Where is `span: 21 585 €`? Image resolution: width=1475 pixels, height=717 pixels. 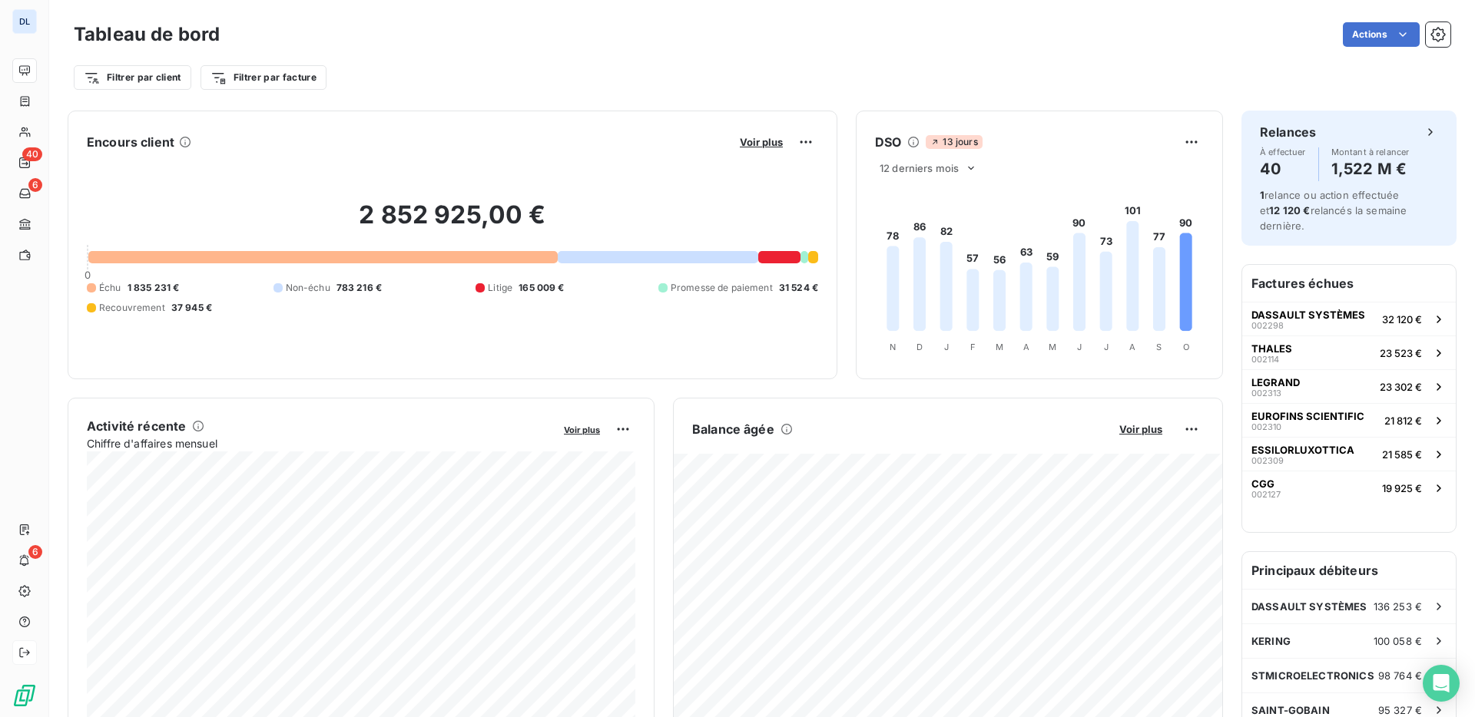 span: 21 585 € is located at coordinates (1402, 455).